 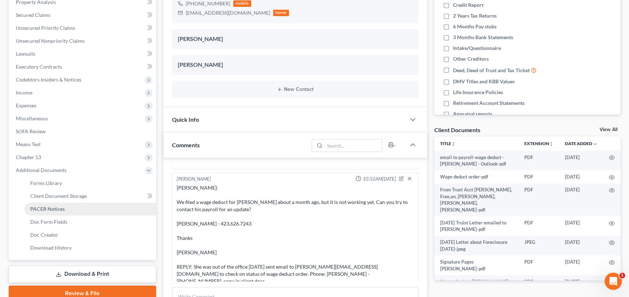 I want to click on td: Wage deduct order-pdf, so click(x=476, y=177).